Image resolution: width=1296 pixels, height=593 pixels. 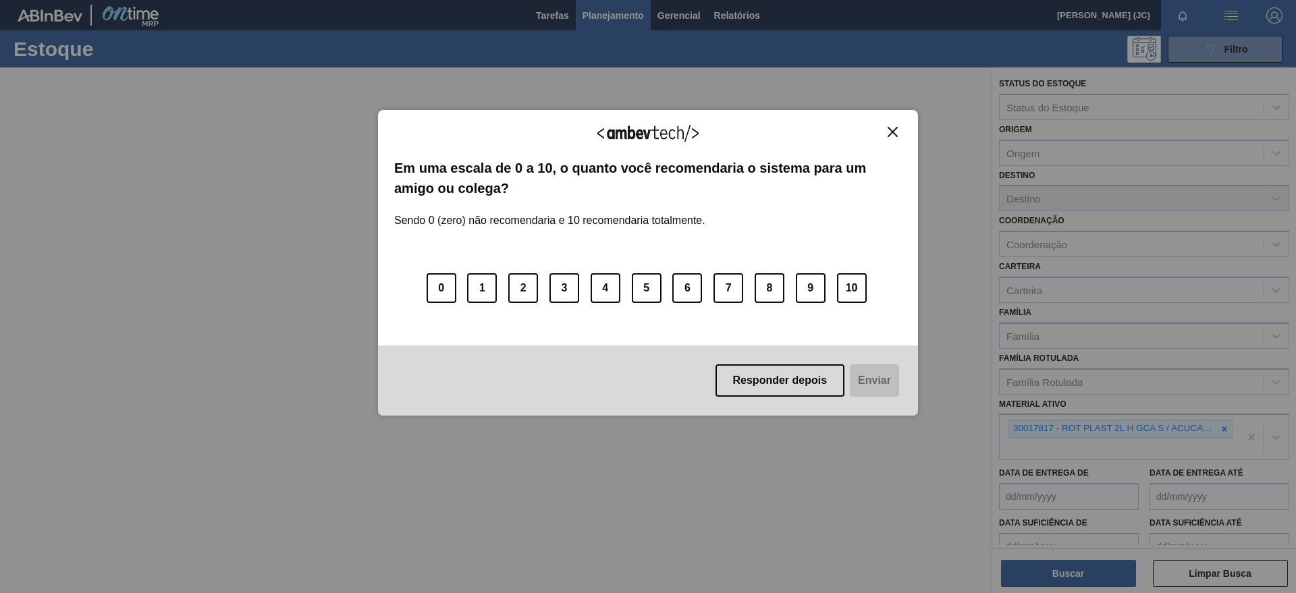 What do you see at coordinates (605, 288) in the screenshot?
I see `button: 4` at bounding box center [605, 288].